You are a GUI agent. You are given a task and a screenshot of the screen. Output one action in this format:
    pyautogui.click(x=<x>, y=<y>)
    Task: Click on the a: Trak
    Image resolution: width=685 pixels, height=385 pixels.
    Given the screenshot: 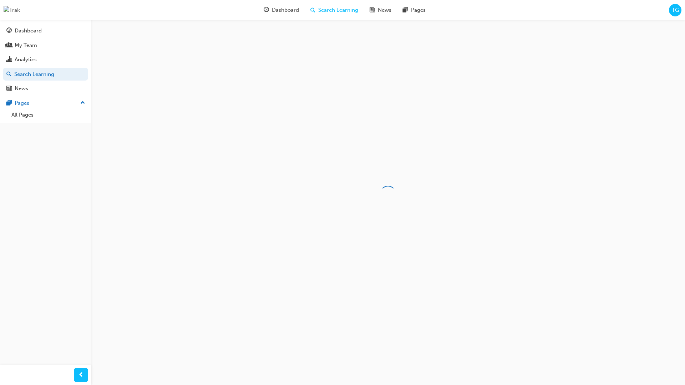 What is the action you would take?
    pyautogui.click(x=12, y=10)
    